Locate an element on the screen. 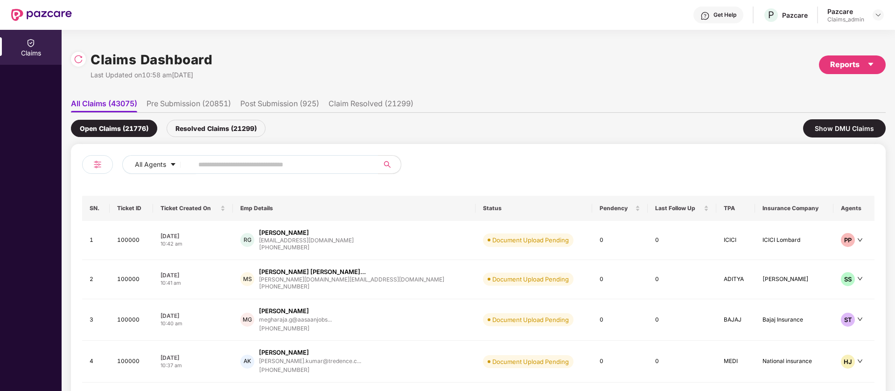 Image resolution: width=895 pixels, height=391 pixels. td: ICICI Lombard is located at coordinates (794, 241).